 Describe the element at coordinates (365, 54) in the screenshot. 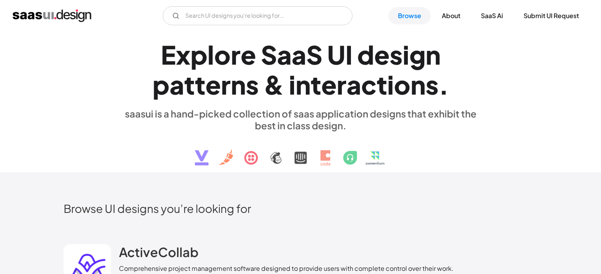

I see `div: d` at that location.